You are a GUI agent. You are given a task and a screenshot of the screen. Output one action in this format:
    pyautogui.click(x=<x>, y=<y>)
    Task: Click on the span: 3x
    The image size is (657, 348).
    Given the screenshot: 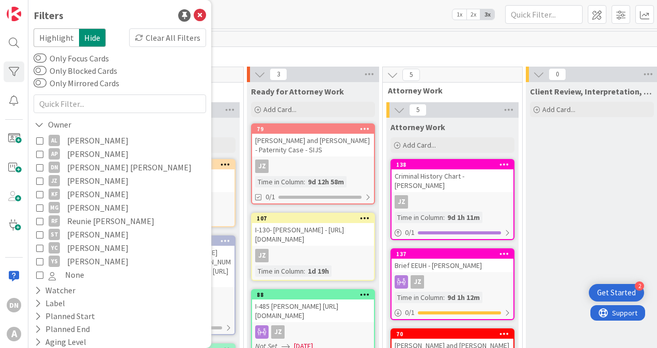 What is the action you would take?
    pyautogui.click(x=487, y=14)
    